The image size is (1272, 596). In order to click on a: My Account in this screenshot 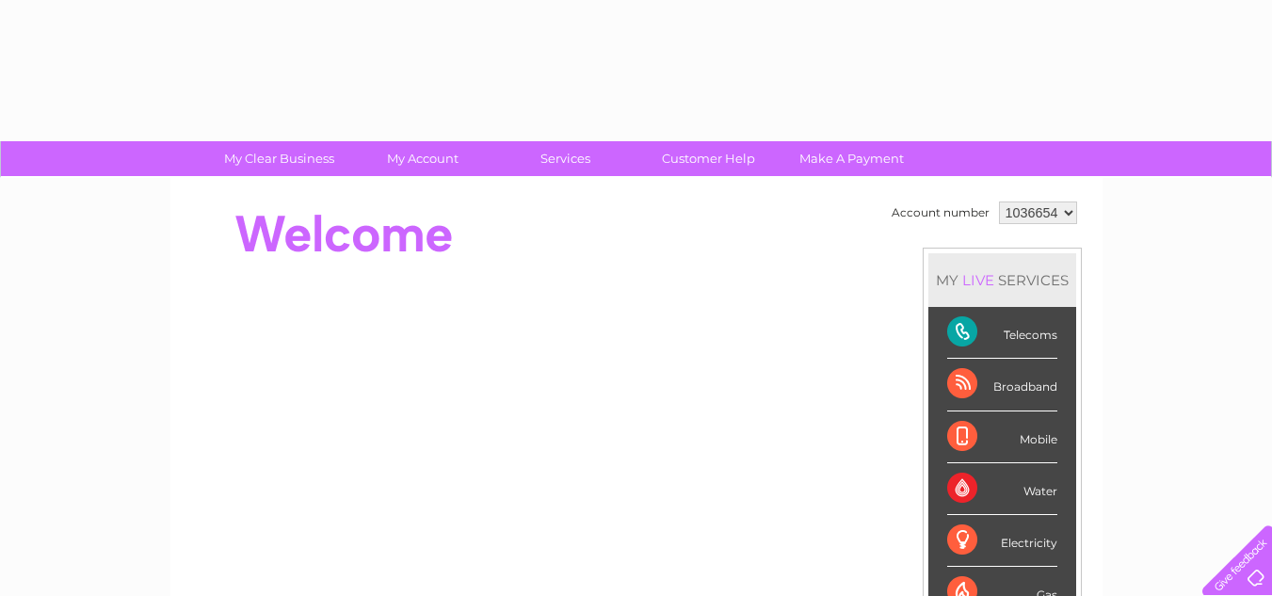, I will do `click(422, 158)`.